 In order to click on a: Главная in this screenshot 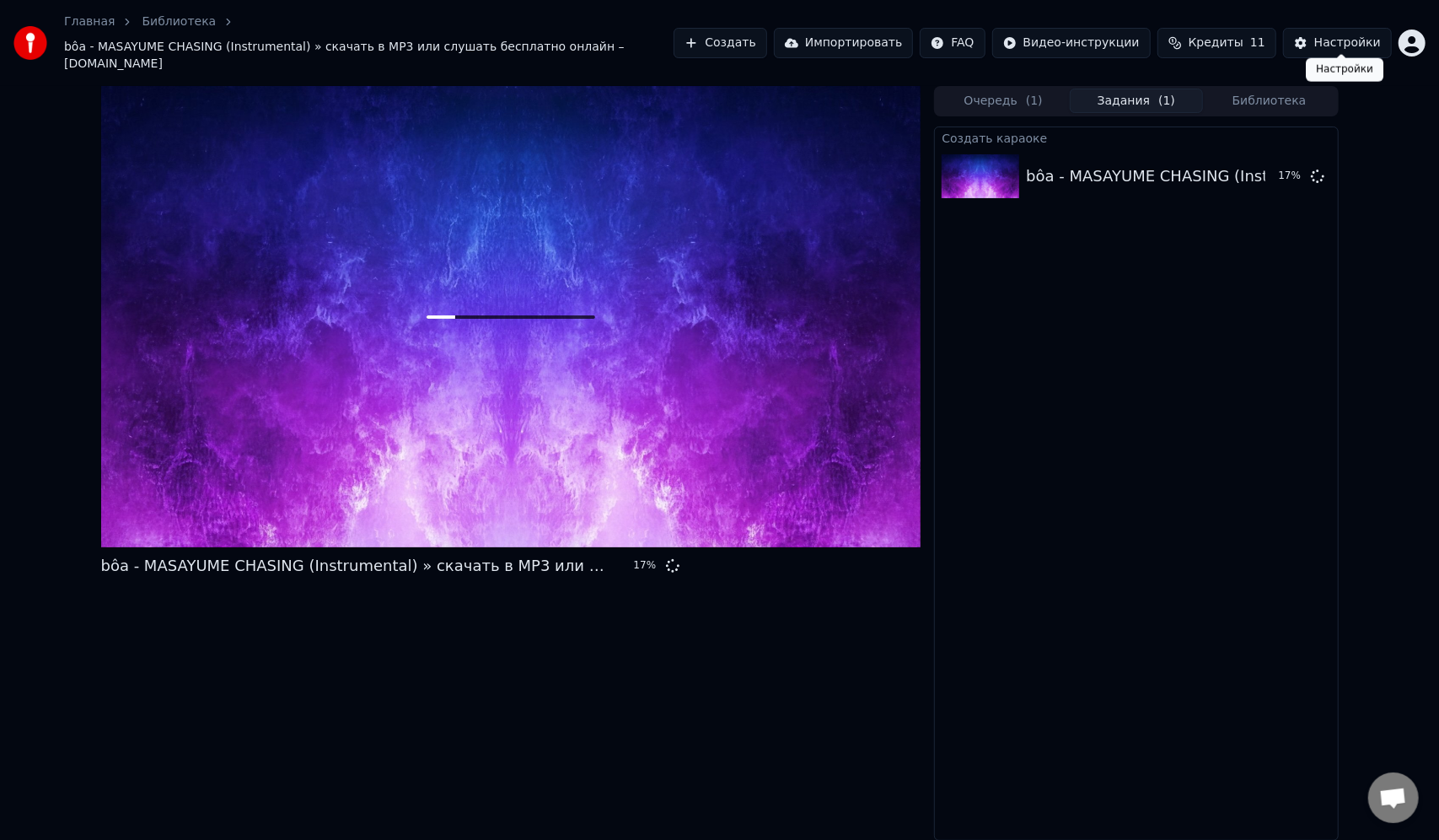, I will do `click(89, 22)`.